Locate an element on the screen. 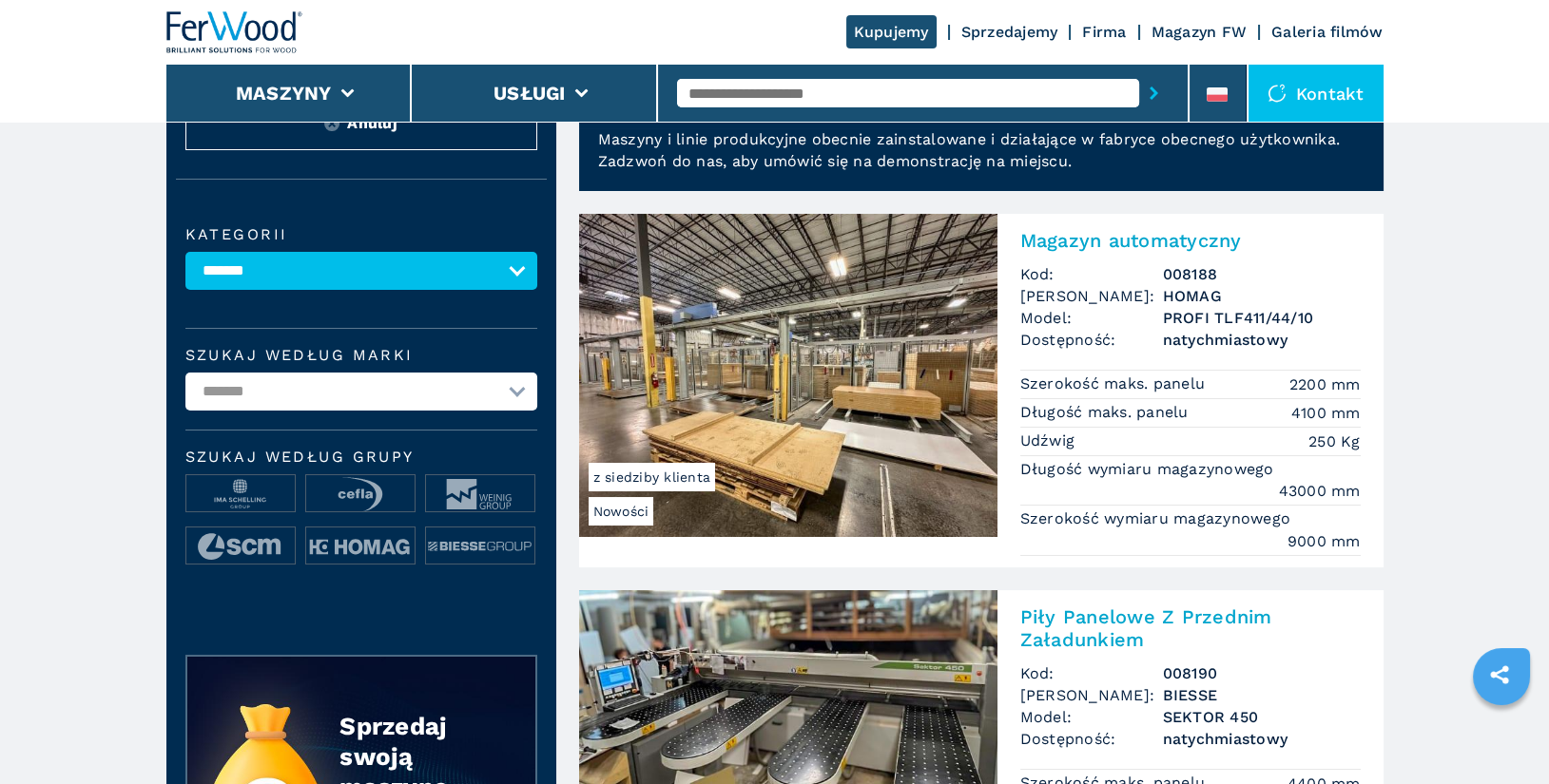  button: Maszyny is located at coordinates (284, 93).